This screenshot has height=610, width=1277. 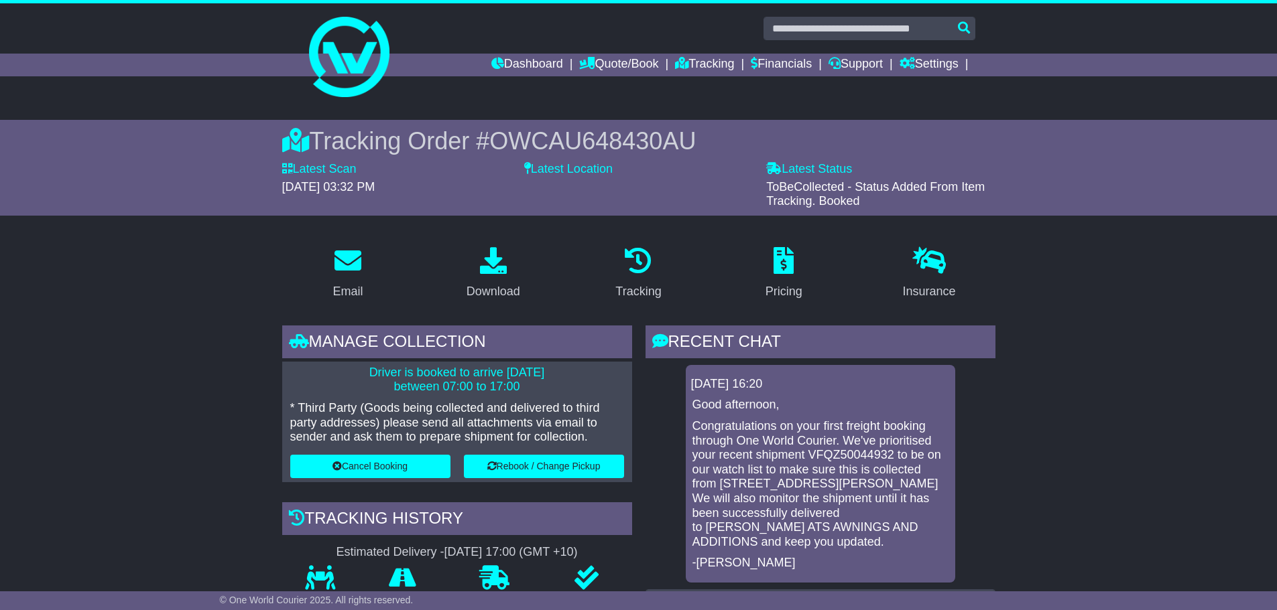 I want to click on label: Latest Status, so click(x=809, y=170).